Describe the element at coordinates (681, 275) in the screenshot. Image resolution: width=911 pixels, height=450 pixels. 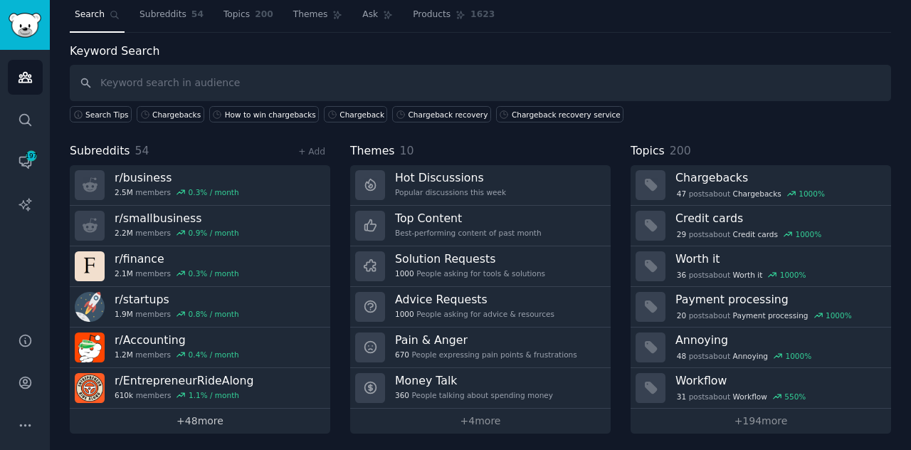
I see `span: 36` at that location.